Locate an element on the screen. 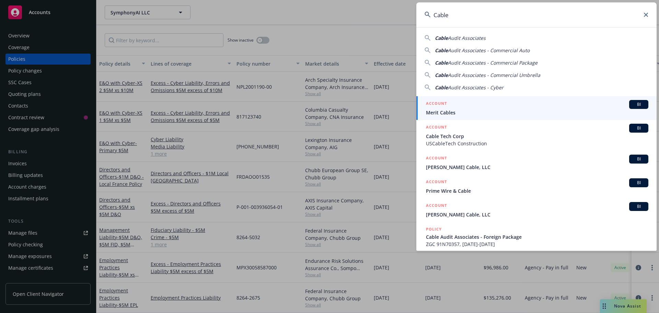 The image size is (659, 313). span: Cable Audit Associates - Foreign Package is located at coordinates (537, 236).